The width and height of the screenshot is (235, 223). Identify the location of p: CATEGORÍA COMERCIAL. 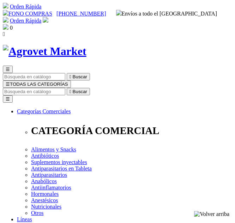
(132, 130).